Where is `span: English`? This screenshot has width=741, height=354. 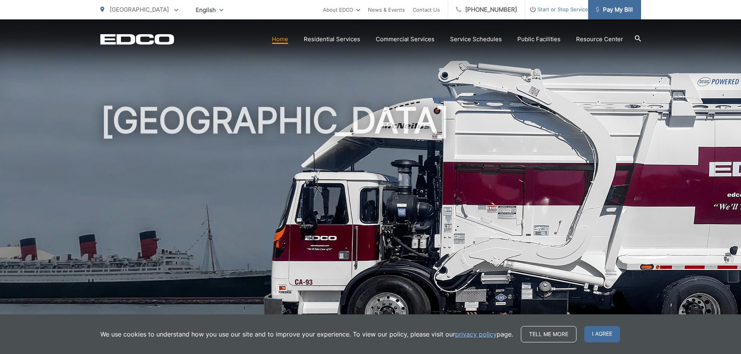 span: English is located at coordinates (209, 10).